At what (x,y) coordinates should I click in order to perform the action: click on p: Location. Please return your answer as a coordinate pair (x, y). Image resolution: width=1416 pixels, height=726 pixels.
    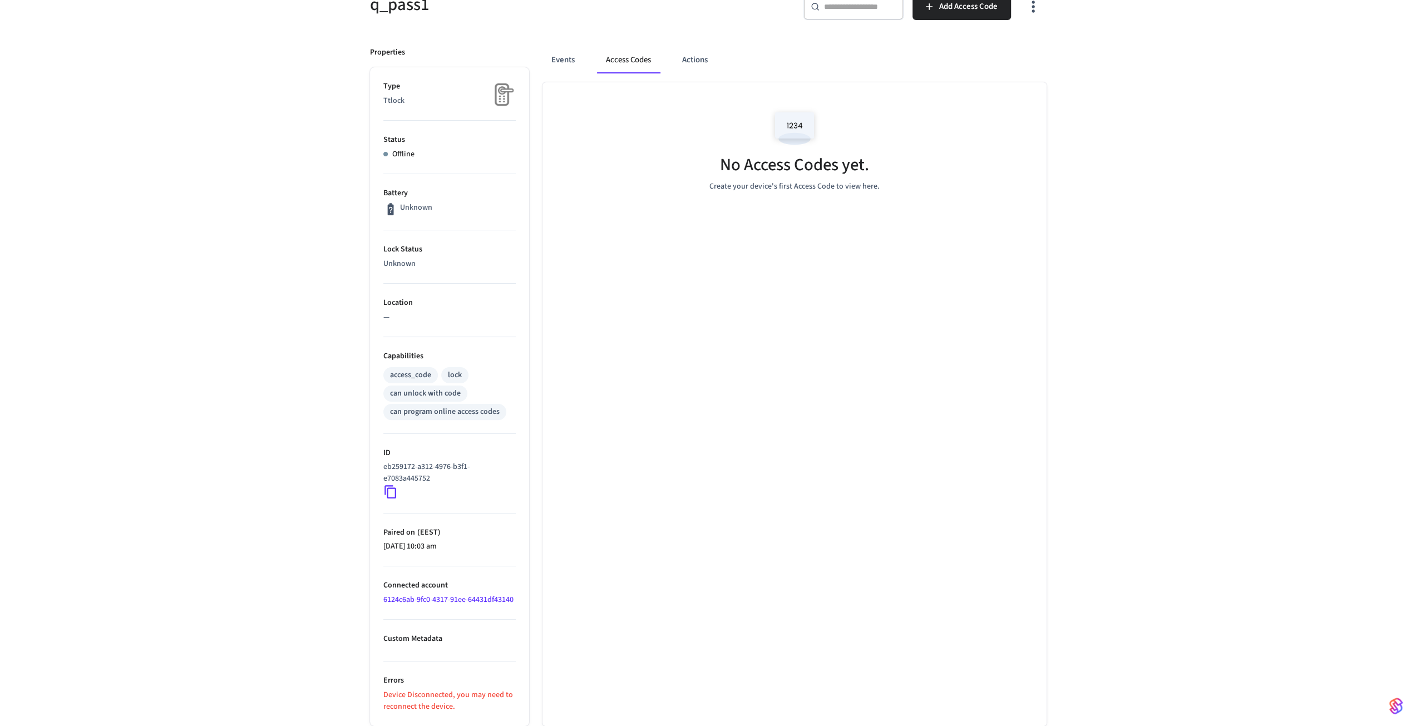
    Looking at the image, I should click on (450, 303).